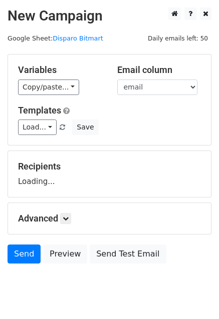 This screenshot has height=319, width=219. Describe the element at coordinates (78, 38) in the screenshot. I see `a: Disparo Bitmart` at that location.